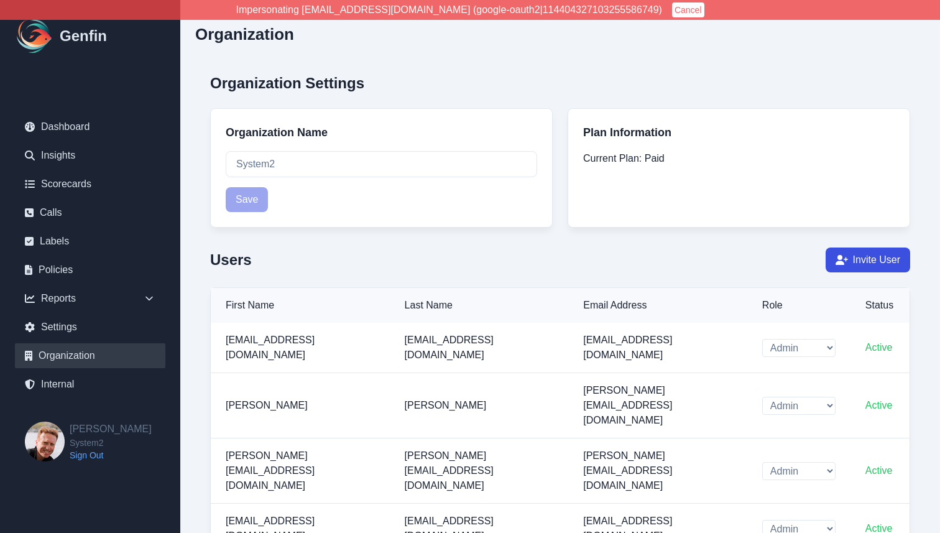 The height and width of the screenshot is (533, 940). Describe the element at coordinates (90, 184) in the screenshot. I see `a: Scorecards` at that location.